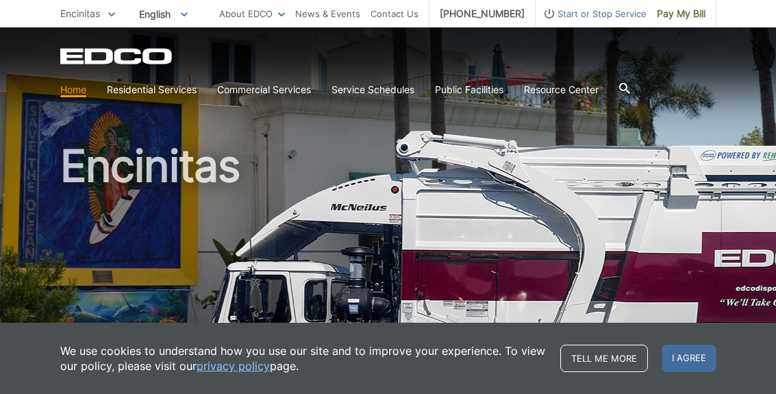 The height and width of the screenshot is (394, 776). I want to click on a: EDCD logo. Return to the homepage., so click(117, 56).